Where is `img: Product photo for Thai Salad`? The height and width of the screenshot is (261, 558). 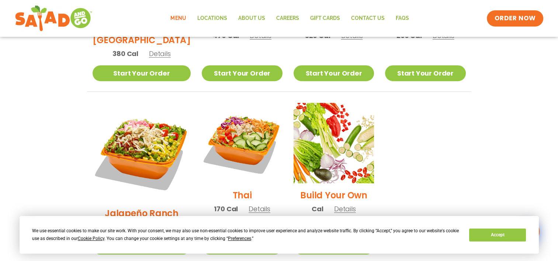
img: Product photo for Thai Salad is located at coordinates (242, 143).